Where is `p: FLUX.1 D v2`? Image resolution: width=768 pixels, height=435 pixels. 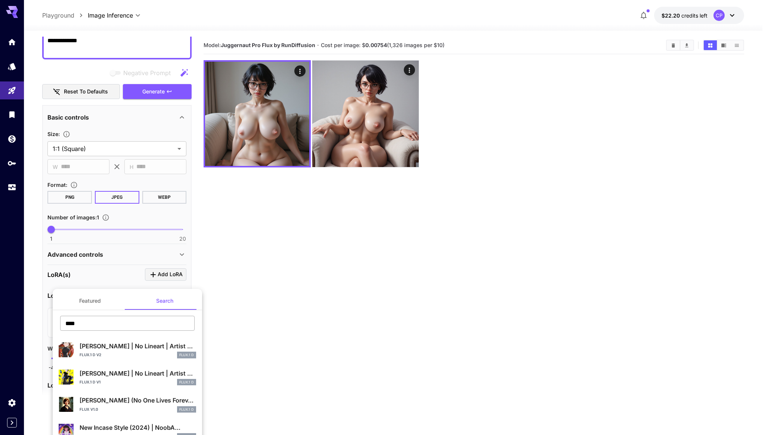
p: FLUX.1 D v2 is located at coordinates (90, 354).